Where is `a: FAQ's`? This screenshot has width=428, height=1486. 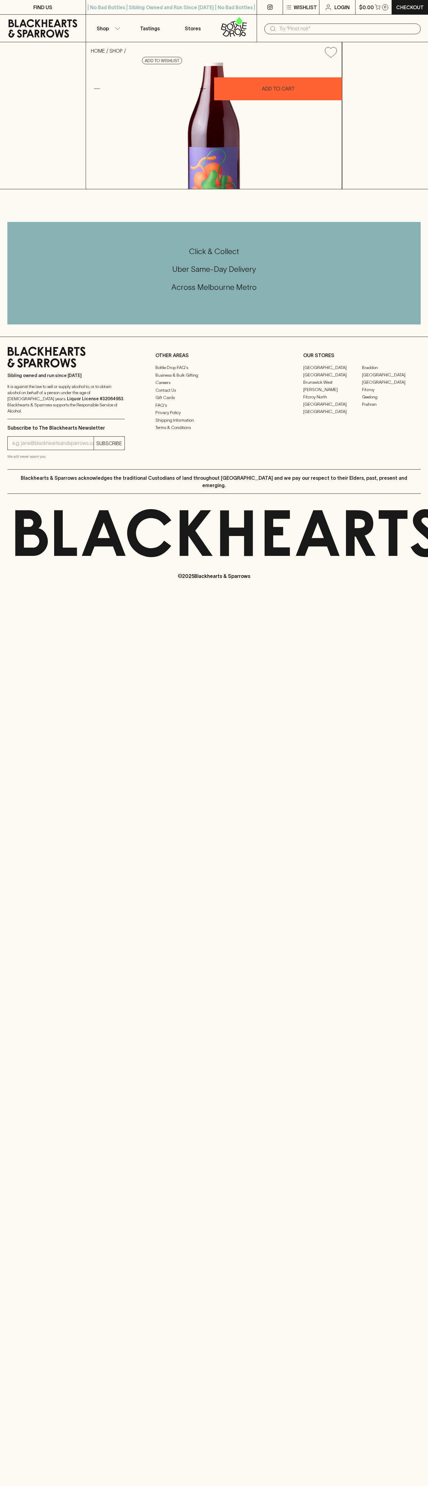 a: FAQ's is located at coordinates (214, 405).